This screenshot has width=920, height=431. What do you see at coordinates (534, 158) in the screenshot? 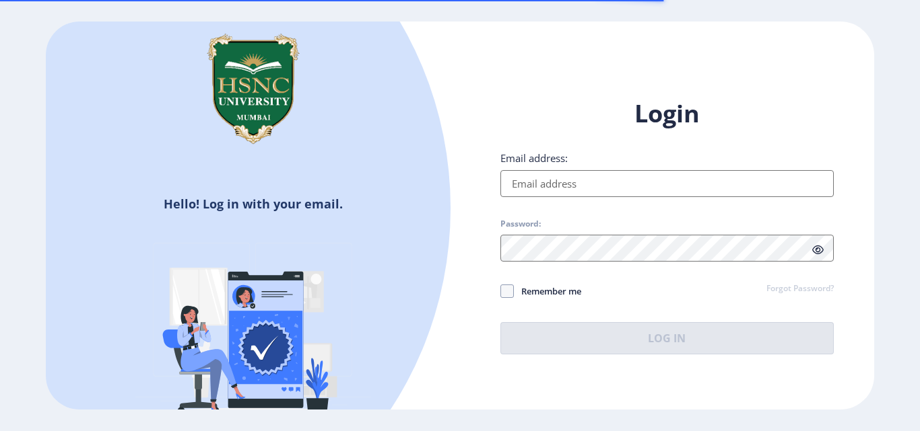
I see `label: Email address:` at bounding box center [534, 158].